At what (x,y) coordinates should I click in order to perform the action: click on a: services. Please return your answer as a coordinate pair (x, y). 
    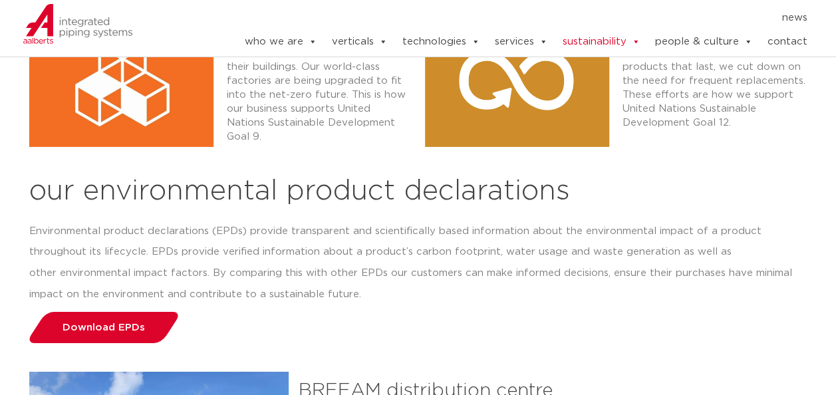
    Looking at the image, I should click on (521, 42).